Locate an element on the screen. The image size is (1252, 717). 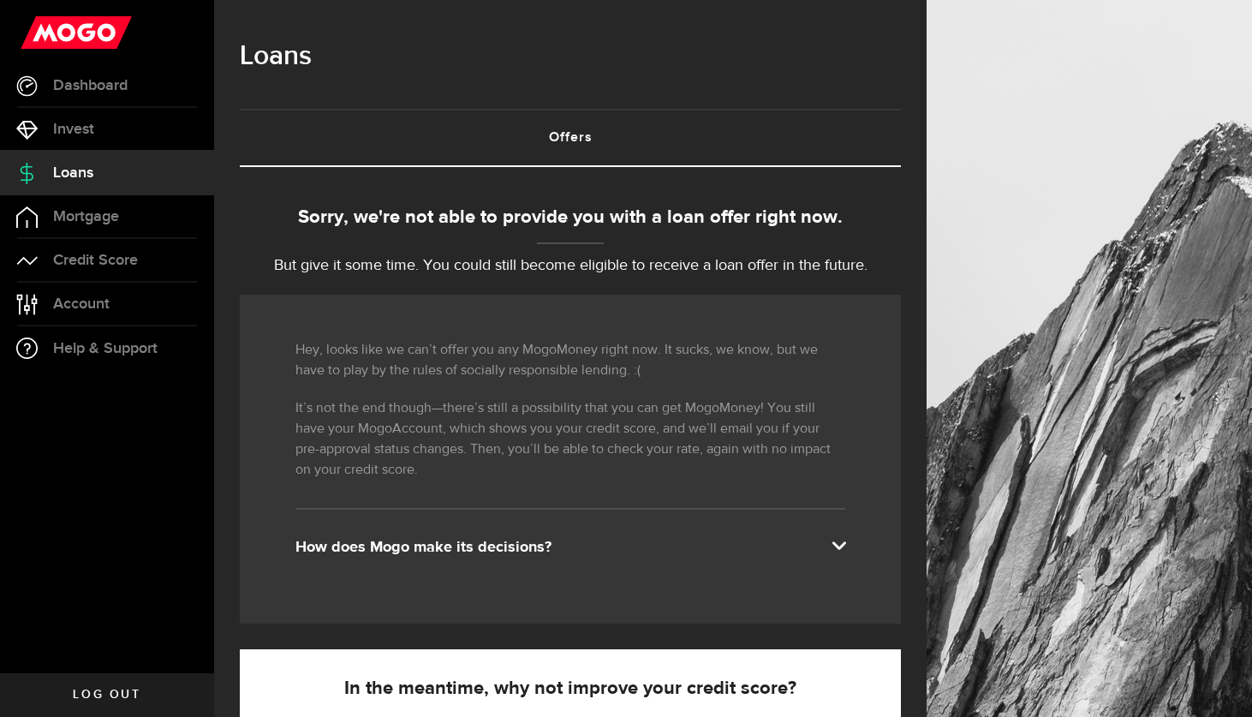
span: Credit Score is located at coordinates (95, 260).